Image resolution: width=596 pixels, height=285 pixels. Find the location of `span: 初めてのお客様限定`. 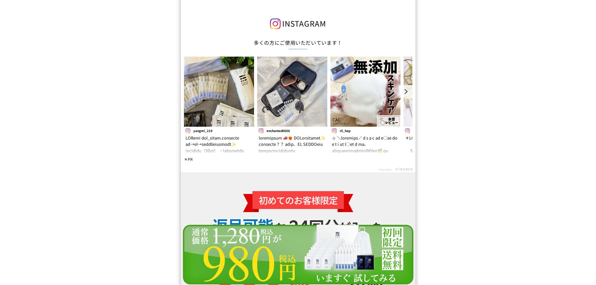

span: 初めてのお客様限定 is located at coordinates (298, 200).